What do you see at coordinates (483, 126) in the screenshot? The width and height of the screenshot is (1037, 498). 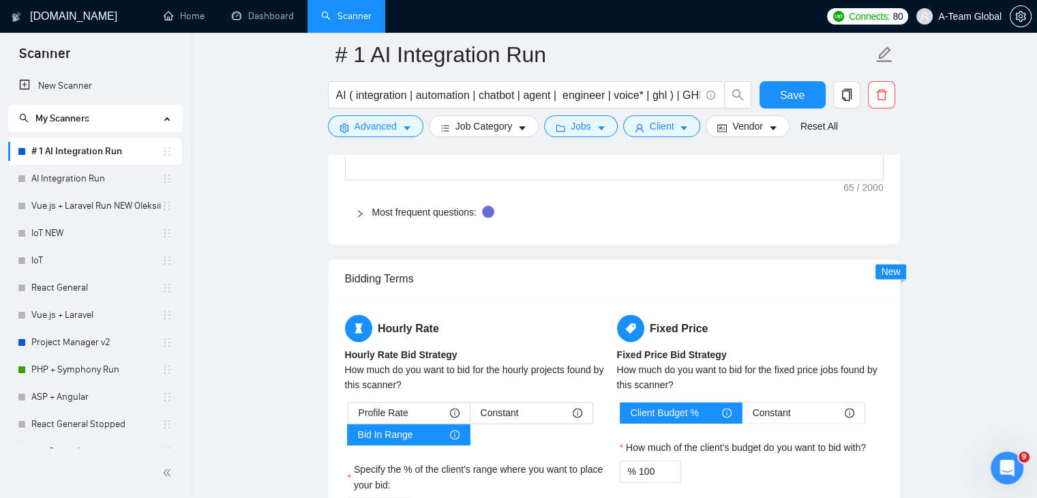 I see `button: barsJob Categorycaret-down` at bounding box center [483, 126].